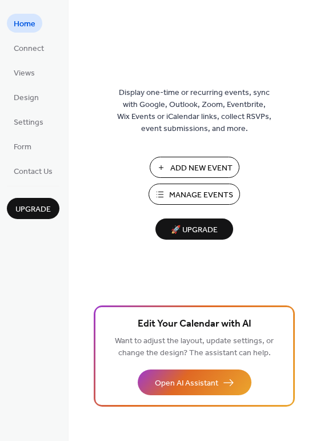  Describe the element at coordinates (24, 72) in the screenshot. I see `a: Views` at that location.